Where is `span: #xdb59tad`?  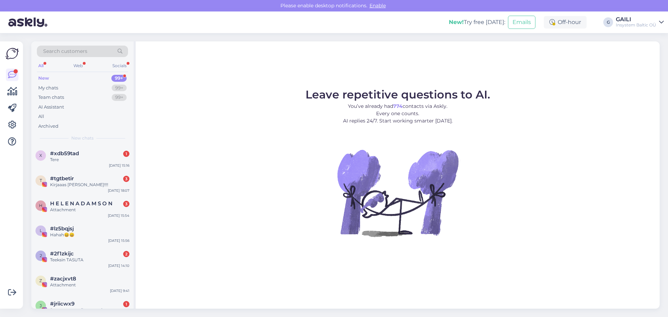 span: #xdb59tad is located at coordinates (64, 153).